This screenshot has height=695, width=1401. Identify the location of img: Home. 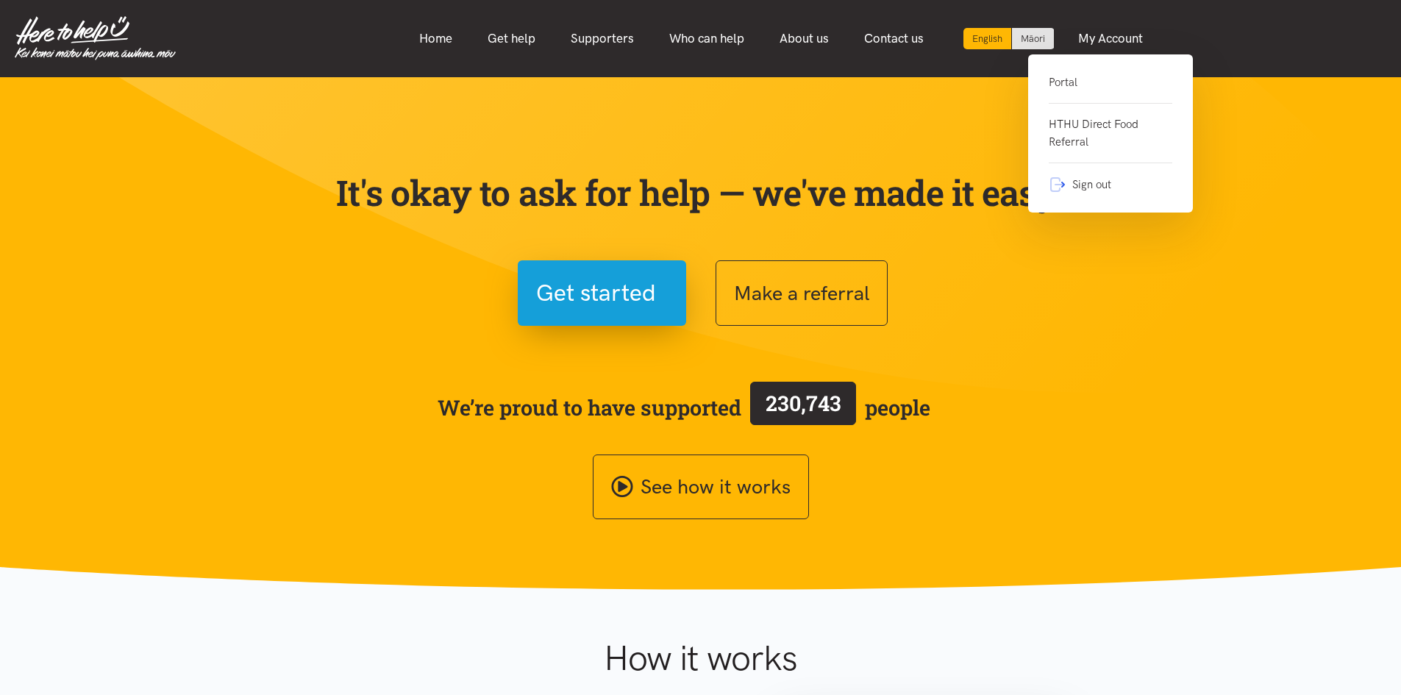
(95, 38).